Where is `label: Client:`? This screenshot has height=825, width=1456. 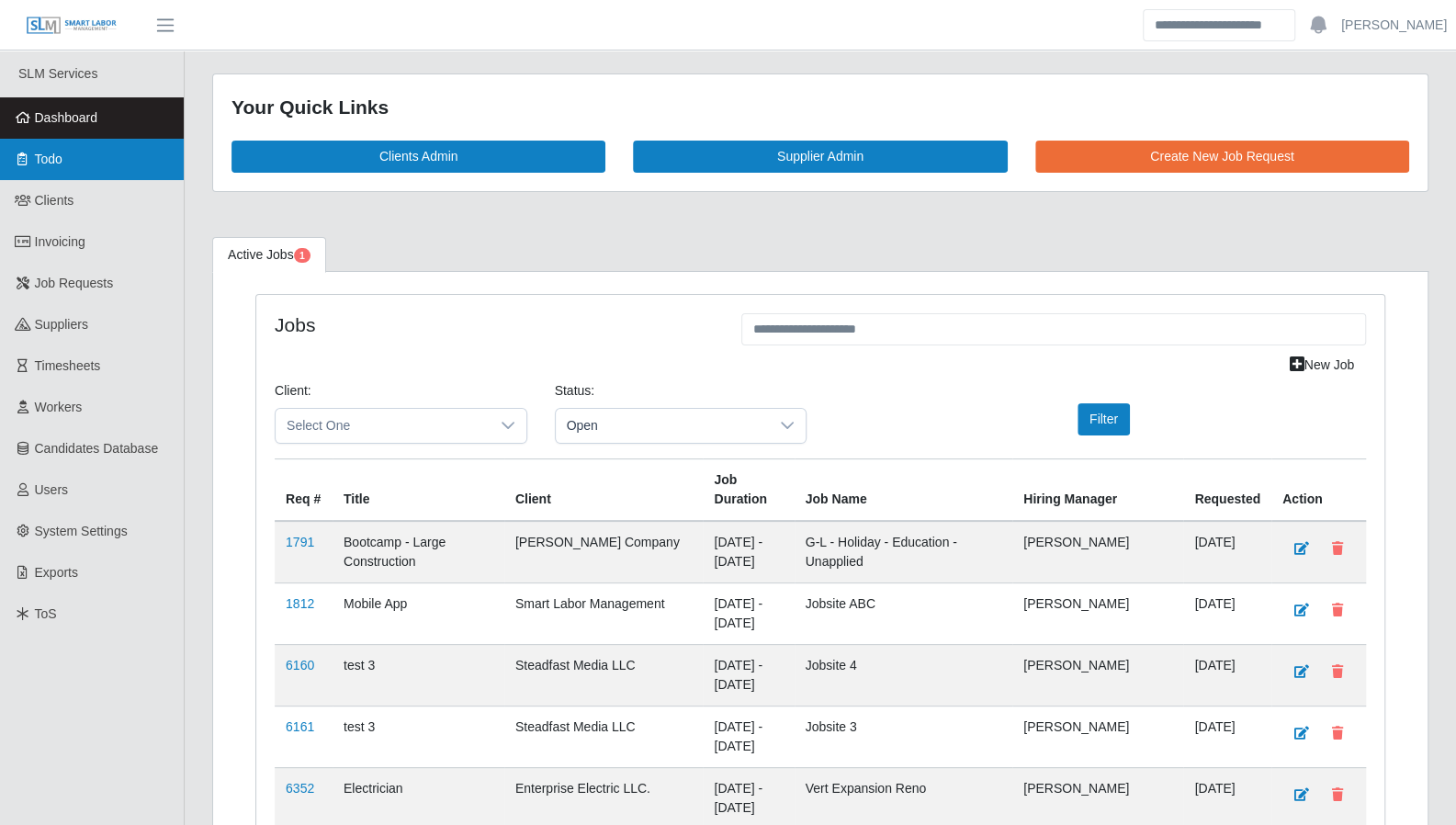 label: Client: is located at coordinates (293, 391).